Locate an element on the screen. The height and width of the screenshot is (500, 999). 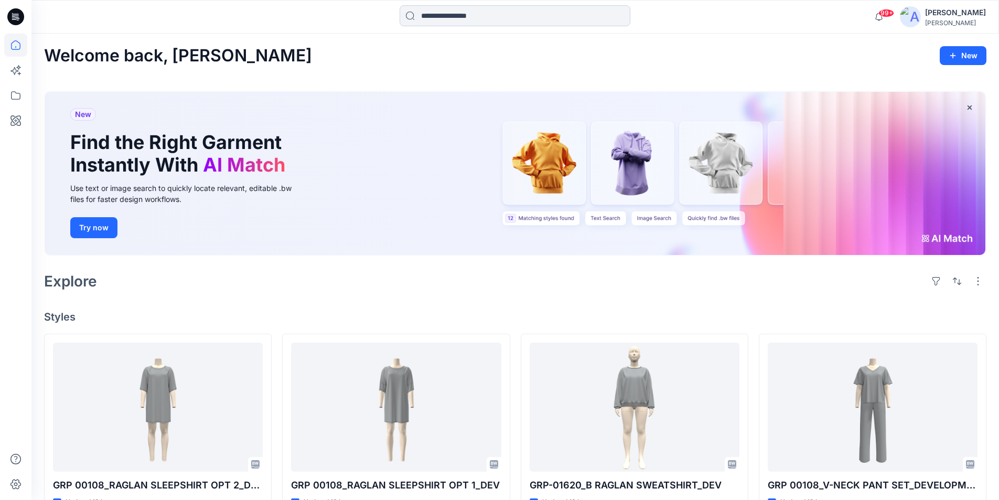
div: Use text or image search to quickly locate relevant, editable .bw files for faster design workflows. is located at coordinates (188, 194).